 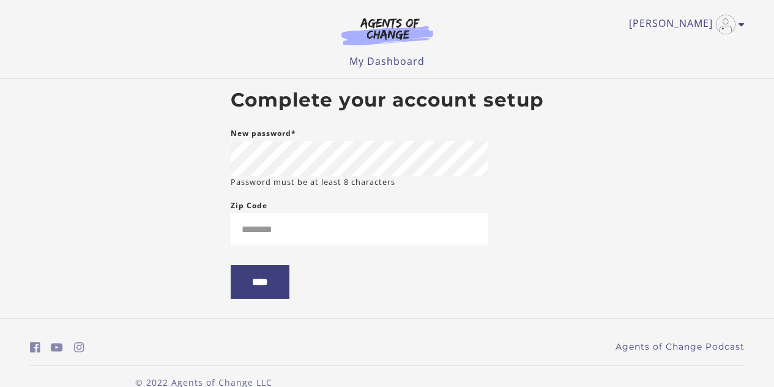 I want to click on a: Agents of Change Podcast, so click(x=680, y=346).